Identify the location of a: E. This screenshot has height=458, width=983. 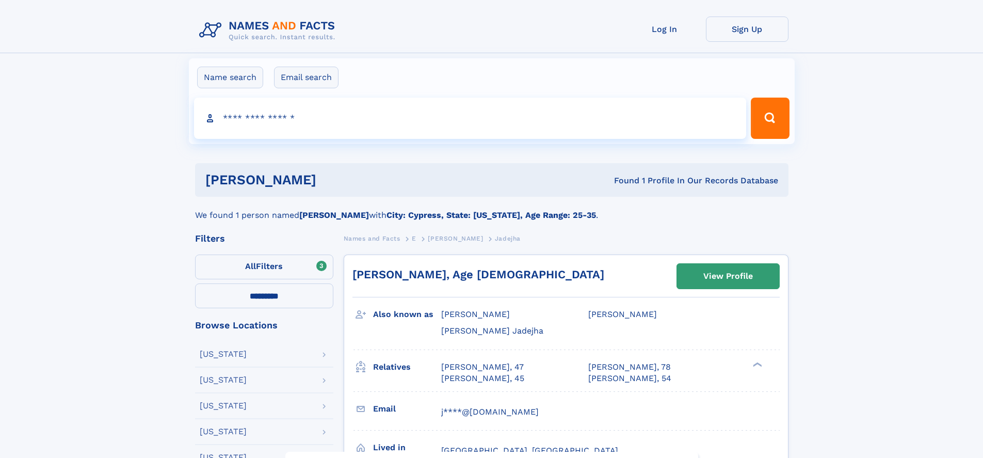
(414, 238).